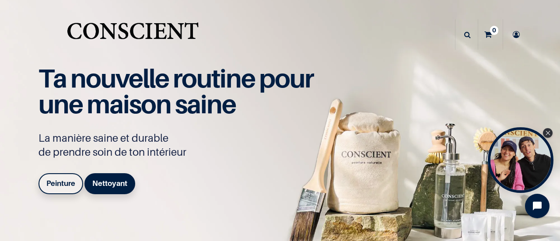  What do you see at coordinates (133, 35) in the screenshot?
I see `span: Logo of Conscient` at bounding box center [133, 35].